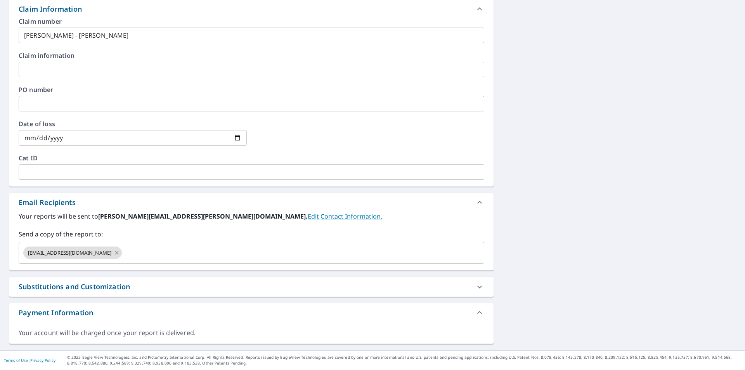 Image resolution: width=745 pixels, height=370 pixels. Describe the element at coordinates (252, 56) in the screenshot. I see `label: Claim information` at that location.